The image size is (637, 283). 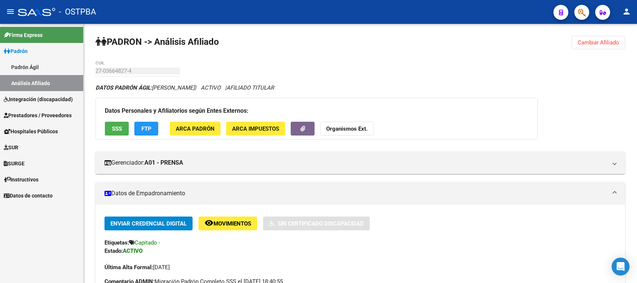 I want to click on span: SURGE, so click(x=14, y=164).